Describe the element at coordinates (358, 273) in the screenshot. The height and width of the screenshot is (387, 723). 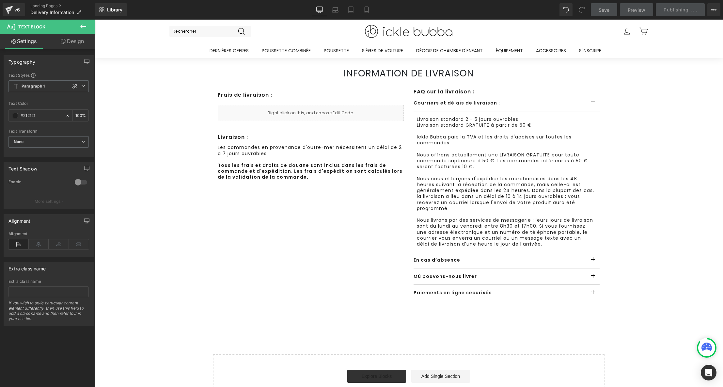
I see `b: Paiements en ligne sécurisés` at that location.